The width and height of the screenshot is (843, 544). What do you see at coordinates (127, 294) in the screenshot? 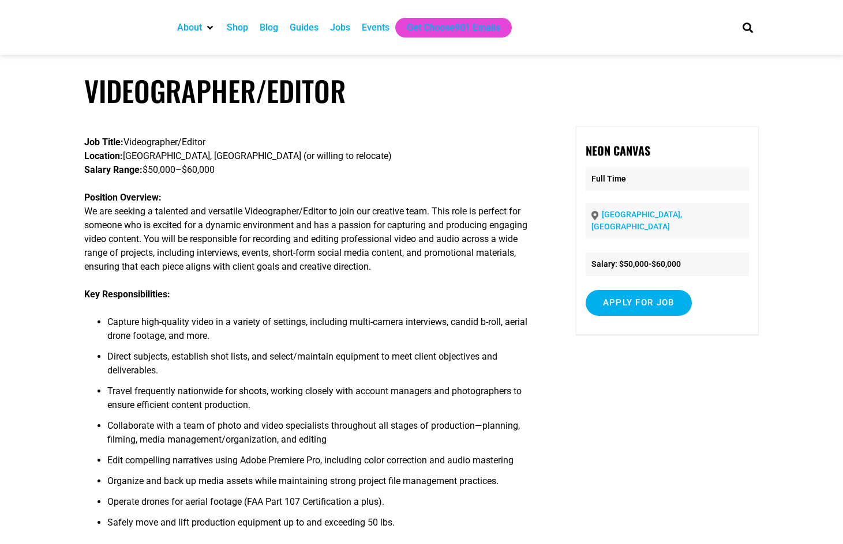
I see `strong: Key Responsibilities:` at bounding box center [127, 294].